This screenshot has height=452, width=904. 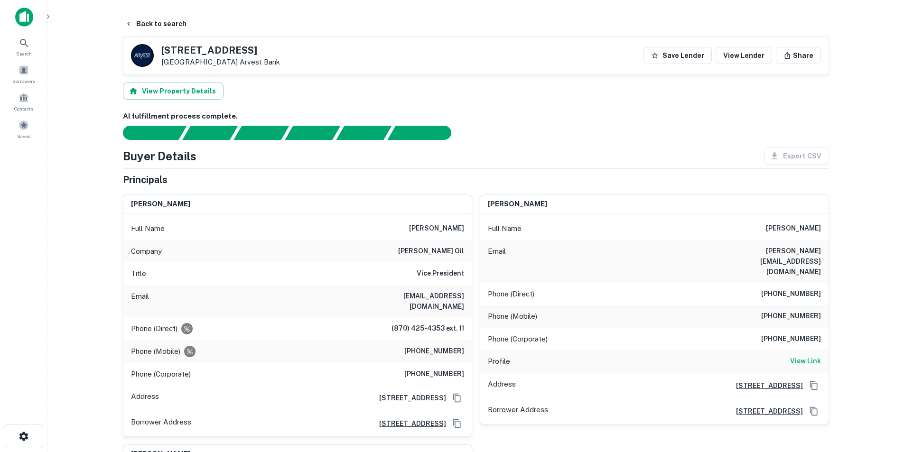 What do you see at coordinates (139, 274) in the screenshot?
I see `p: Title` at bounding box center [139, 274].